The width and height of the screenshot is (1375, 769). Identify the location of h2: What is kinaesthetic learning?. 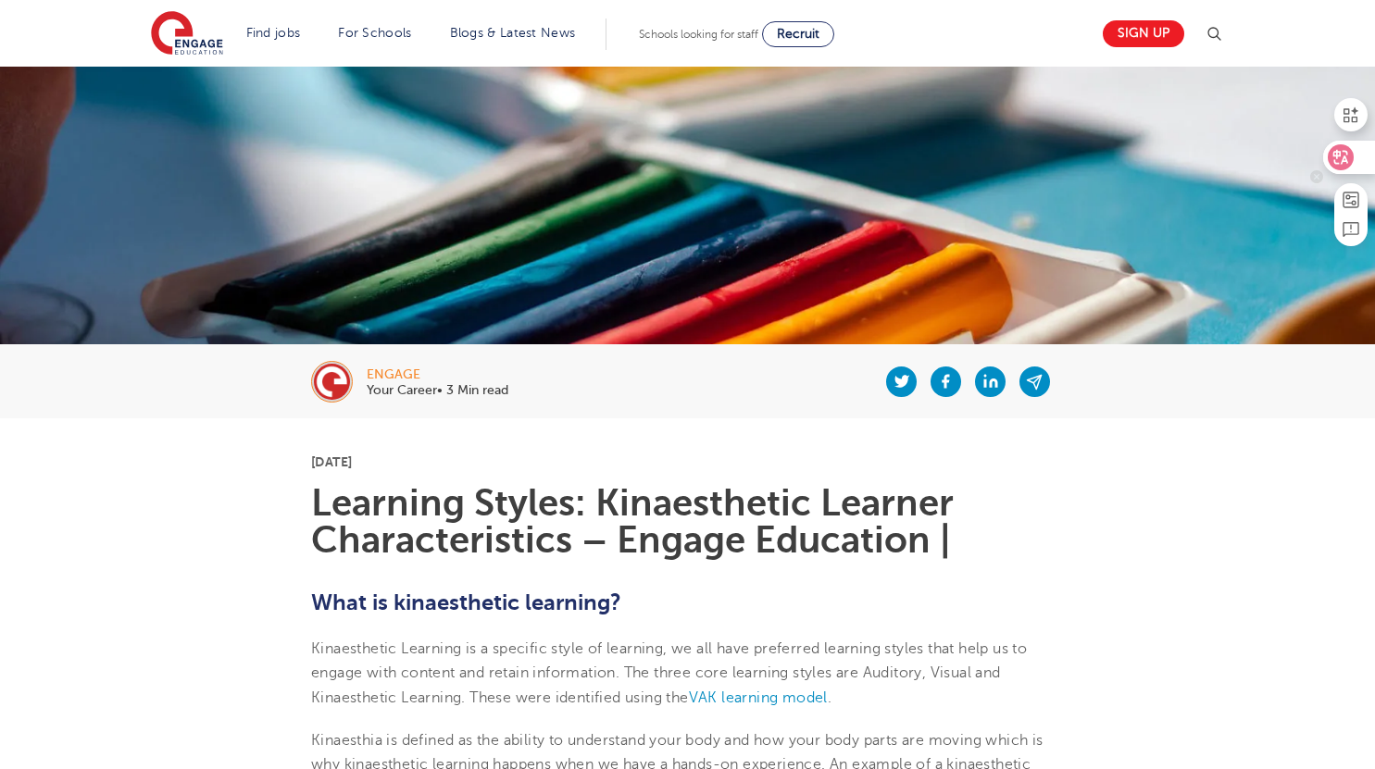
(687, 603).